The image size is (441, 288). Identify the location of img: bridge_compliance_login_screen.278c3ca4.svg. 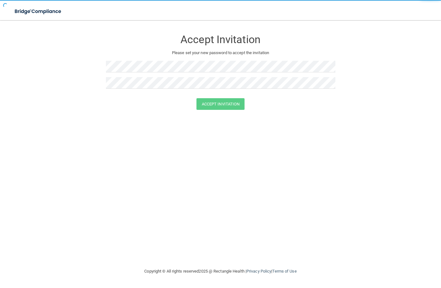
(38, 11).